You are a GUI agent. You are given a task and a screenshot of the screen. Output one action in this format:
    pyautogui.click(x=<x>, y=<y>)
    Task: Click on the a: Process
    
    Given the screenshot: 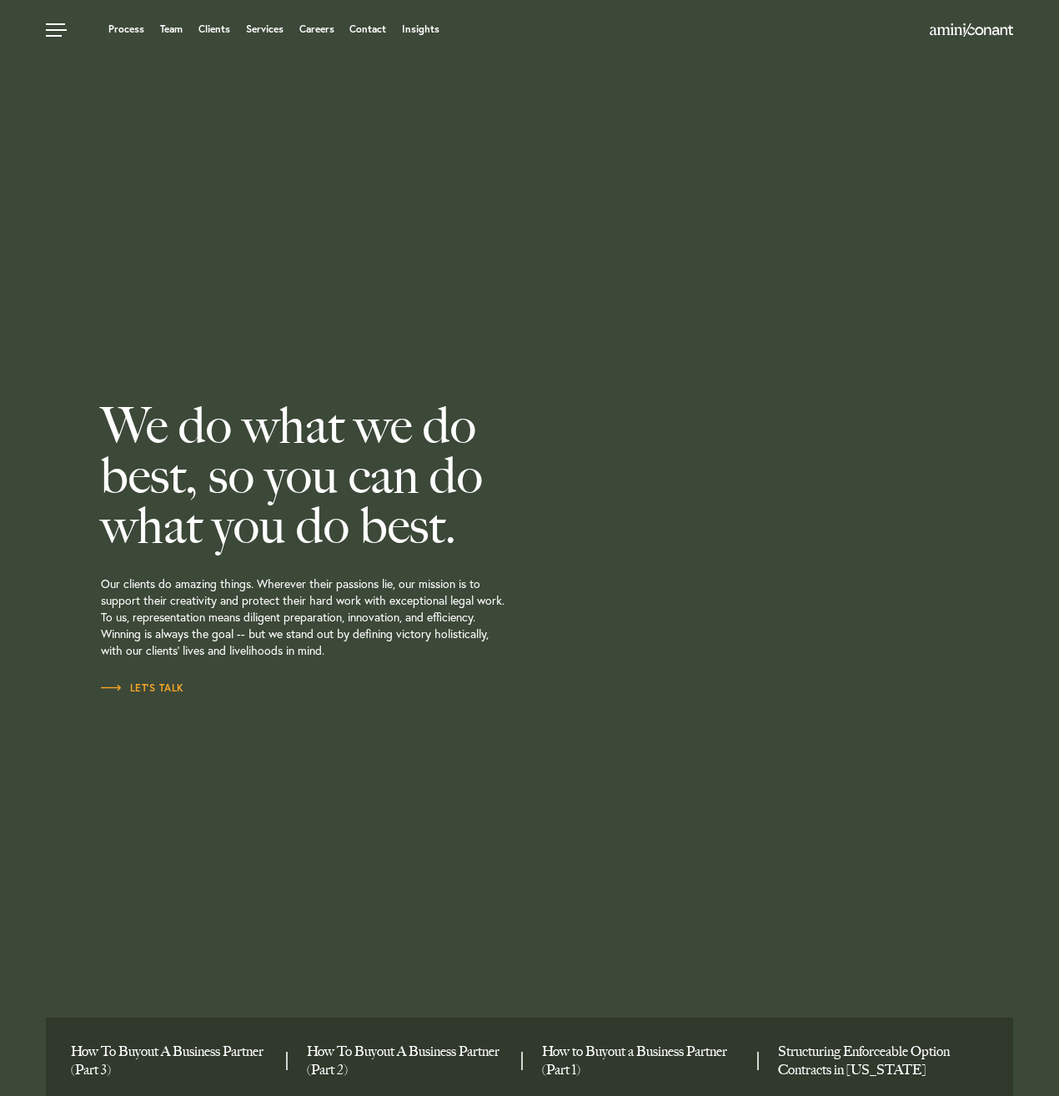 What is the action you would take?
    pyautogui.click(x=126, y=29)
    